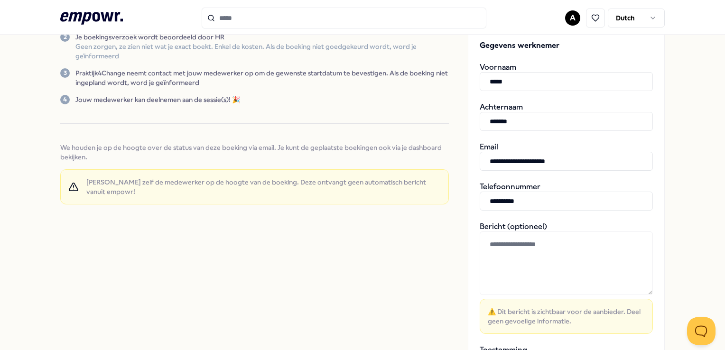 This screenshot has height=350, width=725. Describe the element at coordinates (566, 278) in the screenshot. I see `div: Bericht (optioneel)` at that location.